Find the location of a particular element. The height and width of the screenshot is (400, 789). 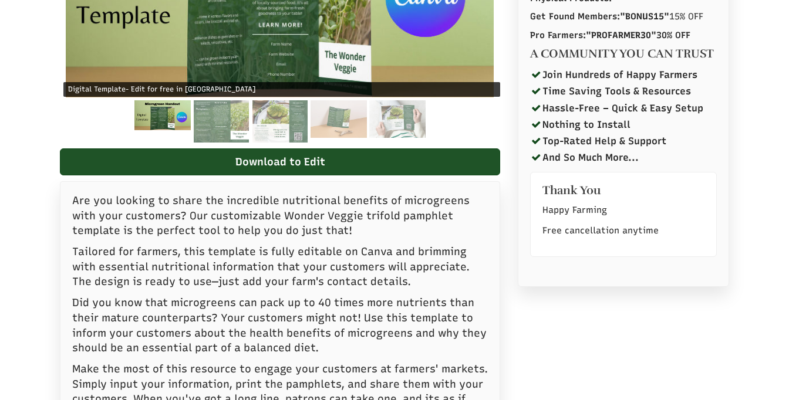

img: ec2d999f6bd79085b8ad3d21adc2c7ea is located at coordinates (279, 121).